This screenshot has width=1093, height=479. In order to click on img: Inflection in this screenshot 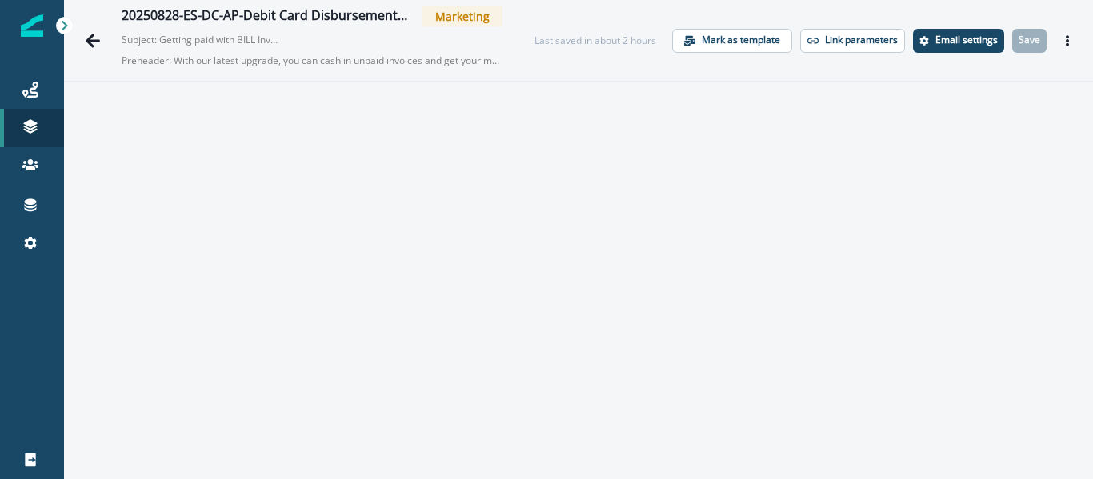, I will do `click(32, 26)`.